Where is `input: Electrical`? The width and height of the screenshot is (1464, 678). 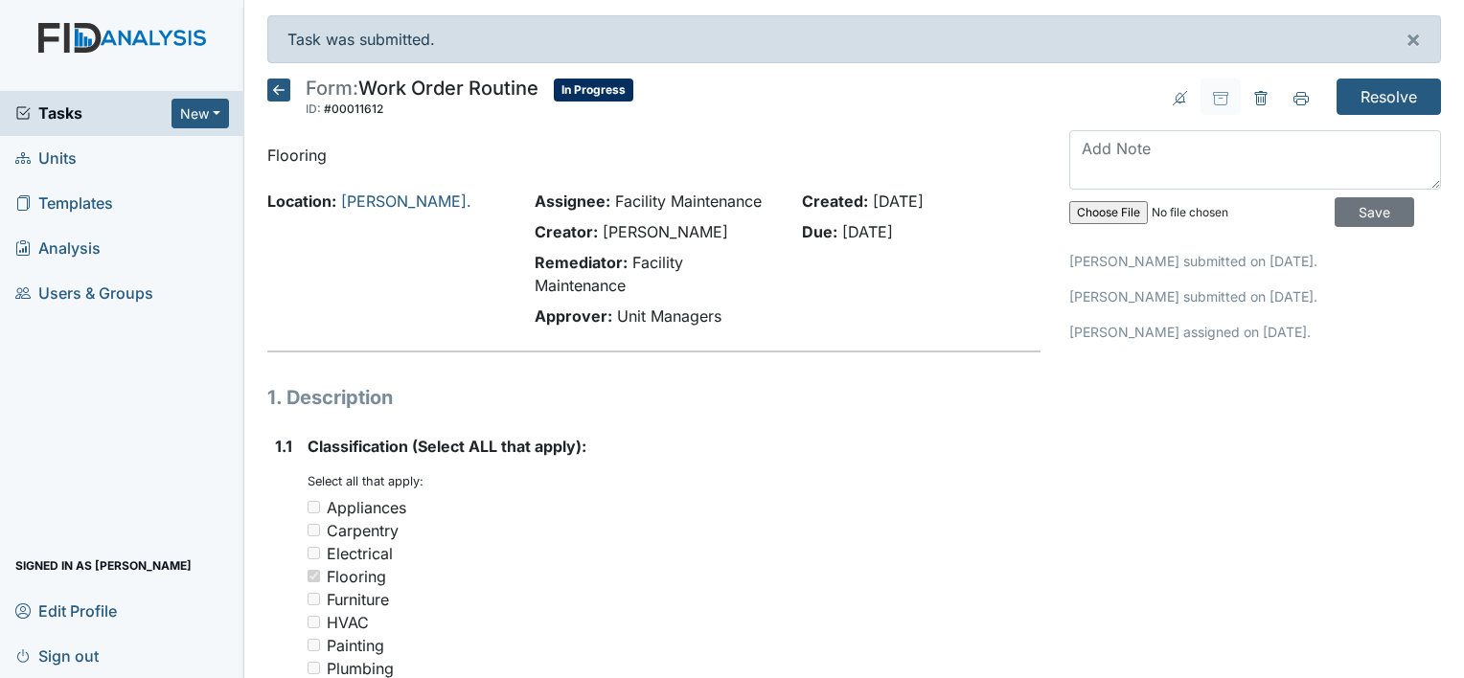
input: Electrical is located at coordinates (313, 553).